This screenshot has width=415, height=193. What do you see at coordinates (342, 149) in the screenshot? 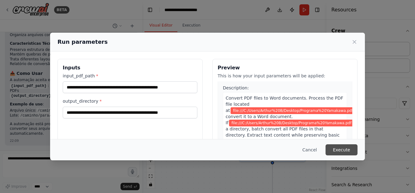
I see `button: Execute` at bounding box center [342, 149].